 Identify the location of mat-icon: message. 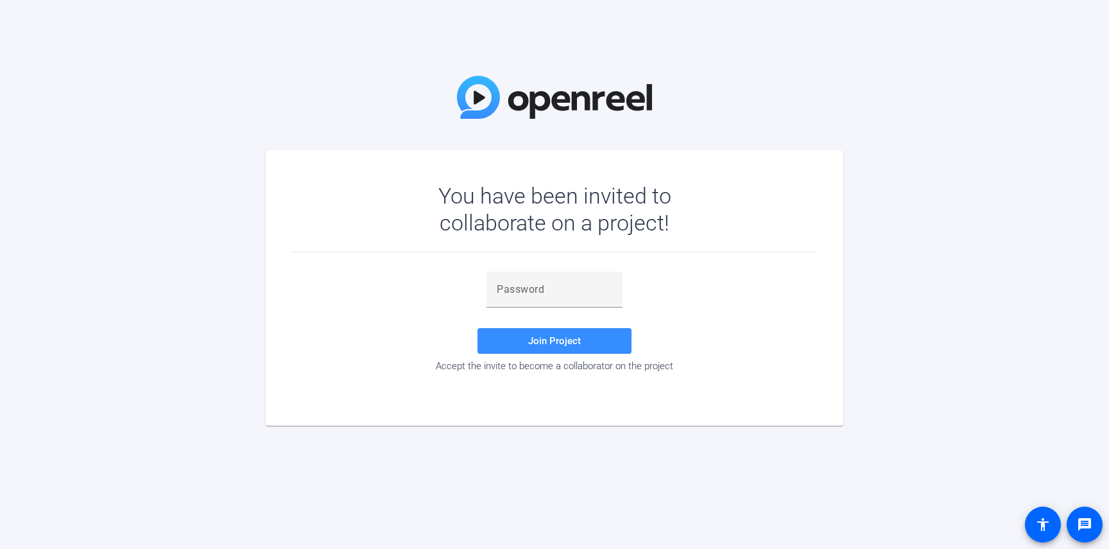
(1085, 524).